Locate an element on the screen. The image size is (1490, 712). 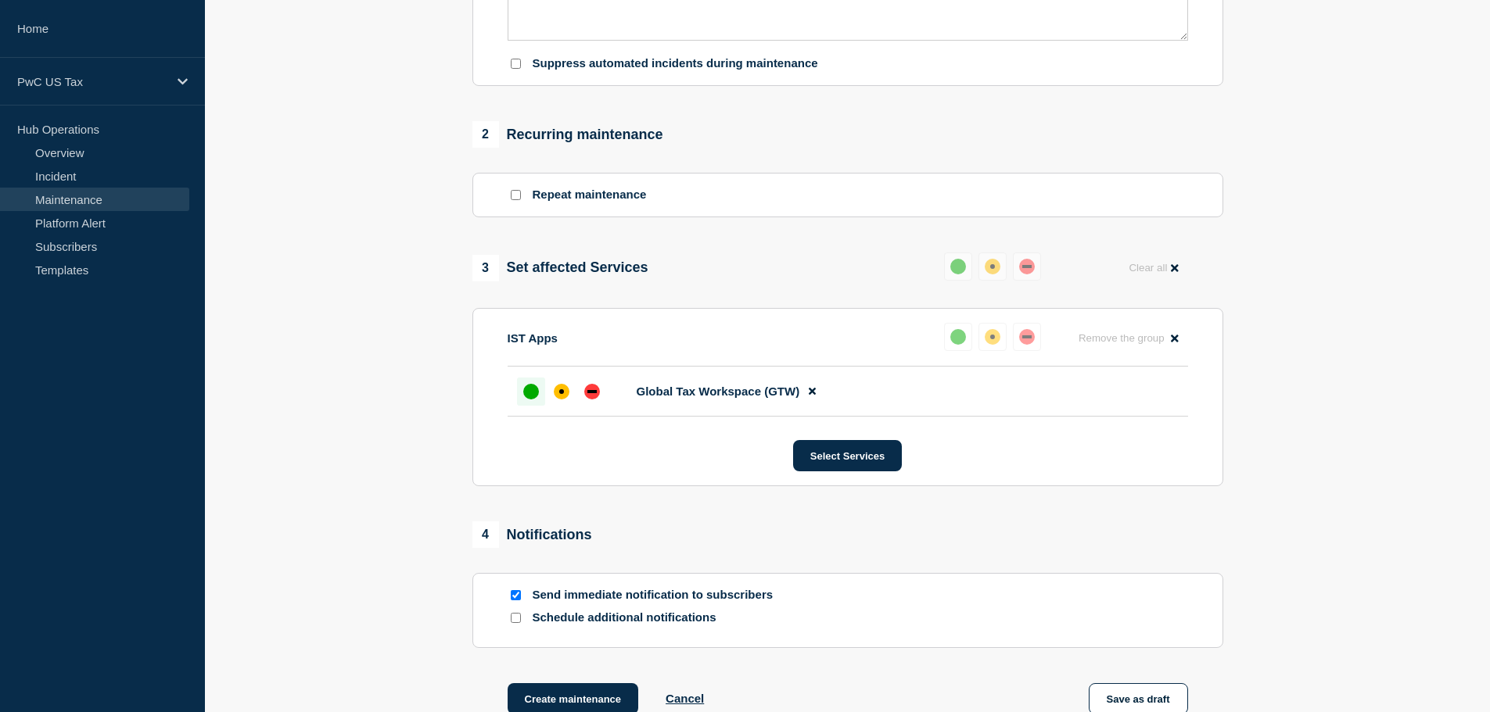
button: Clear all is located at coordinates (1153, 267).